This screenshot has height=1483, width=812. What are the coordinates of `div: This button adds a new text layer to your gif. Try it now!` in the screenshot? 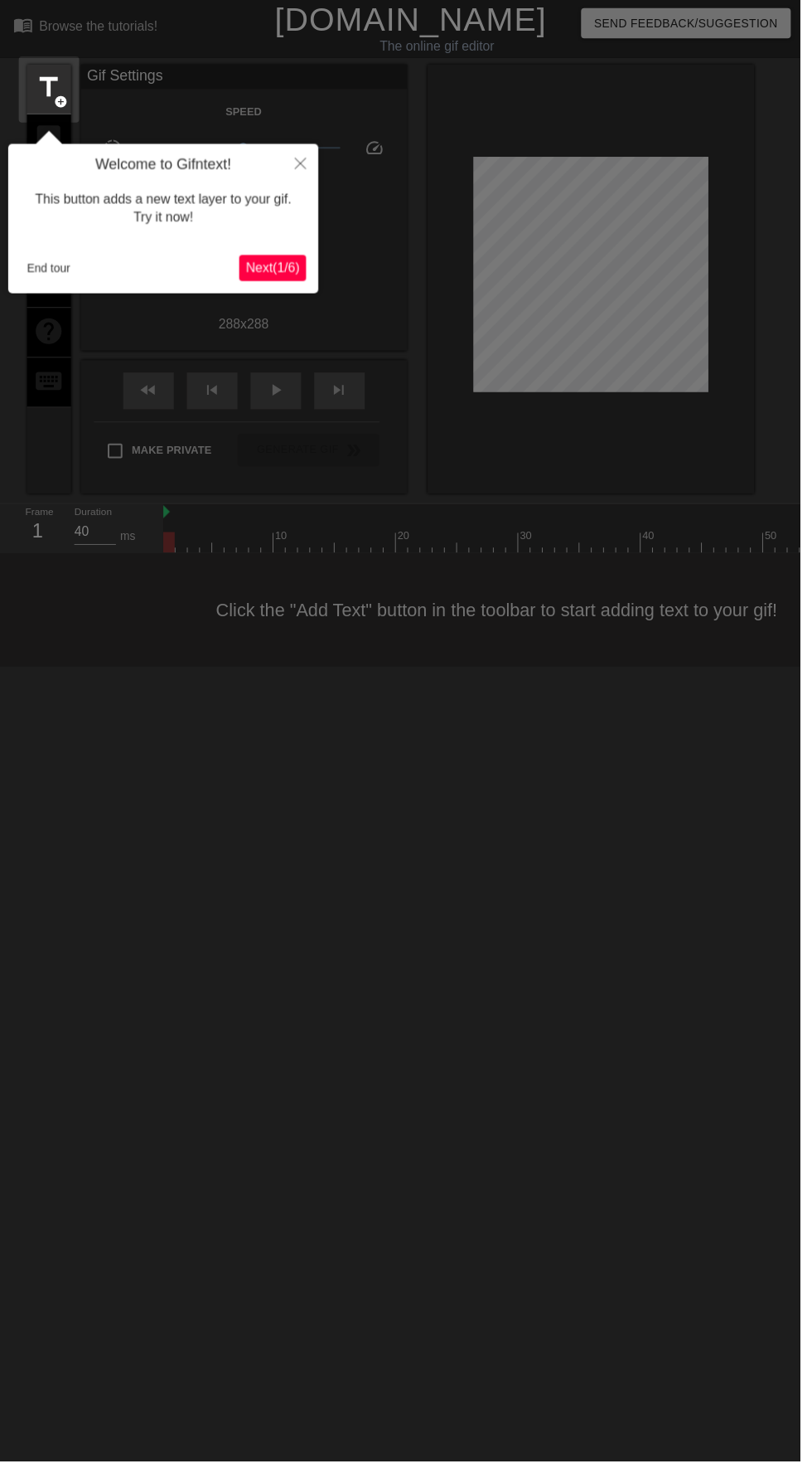 It's located at (165, 211).